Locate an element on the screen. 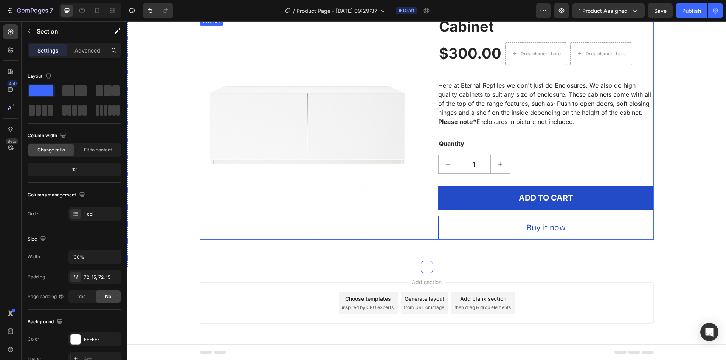 The width and height of the screenshot is (726, 360). div: Color is located at coordinates (33, 340).